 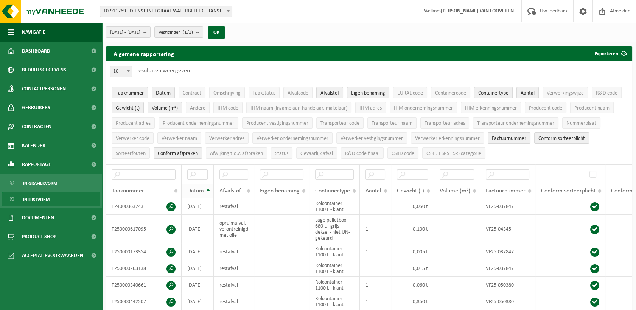 I want to click on span: Transporteur code, so click(x=340, y=123).